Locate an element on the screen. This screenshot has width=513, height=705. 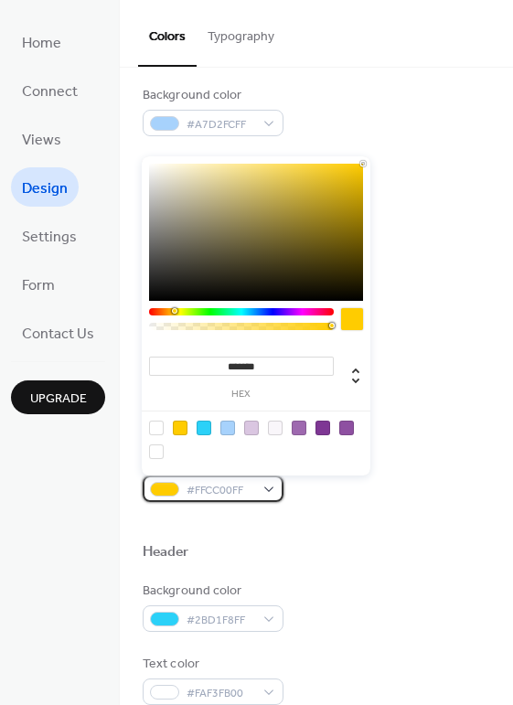
a: Design is located at coordinates (45, 187).